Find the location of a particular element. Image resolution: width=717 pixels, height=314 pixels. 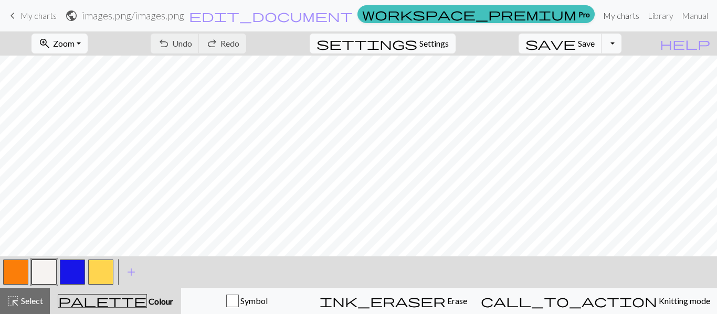

span: settings is located at coordinates (367, 44).